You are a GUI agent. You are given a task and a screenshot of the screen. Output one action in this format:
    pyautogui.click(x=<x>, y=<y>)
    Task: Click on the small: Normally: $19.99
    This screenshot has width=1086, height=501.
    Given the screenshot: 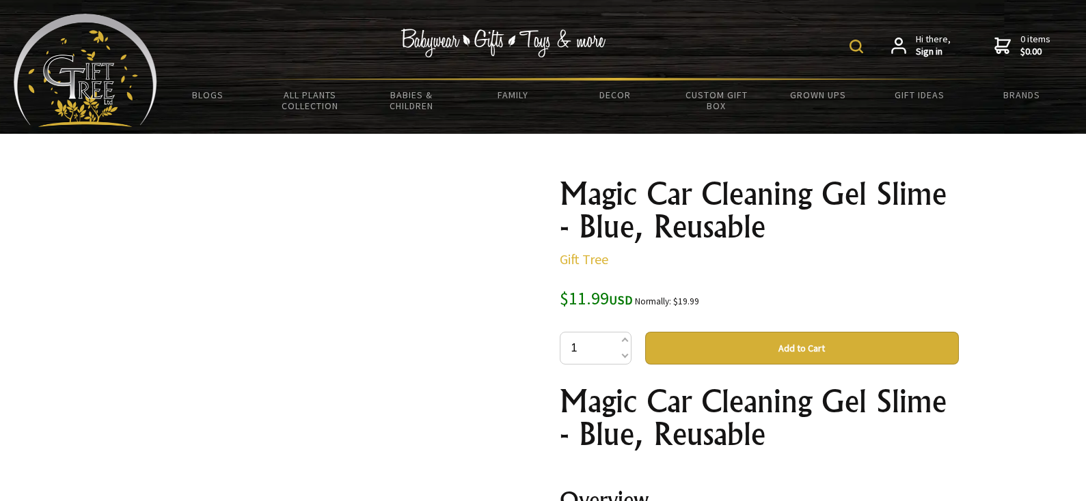 What is the action you would take?
    pyautogui.click(x=667, y=301)
    